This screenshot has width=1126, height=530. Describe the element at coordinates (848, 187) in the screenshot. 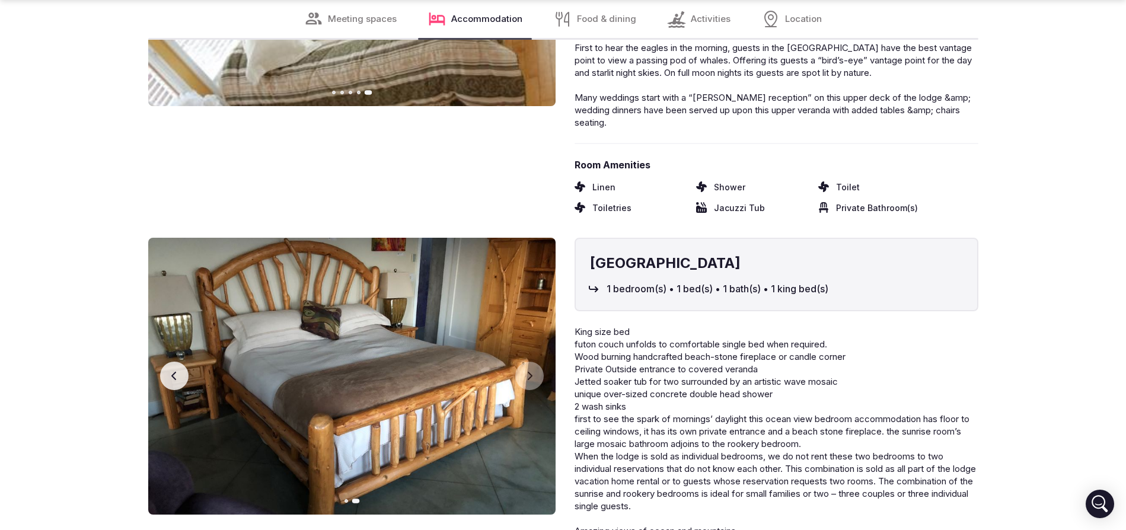

I see `span: Toilet` at that location.